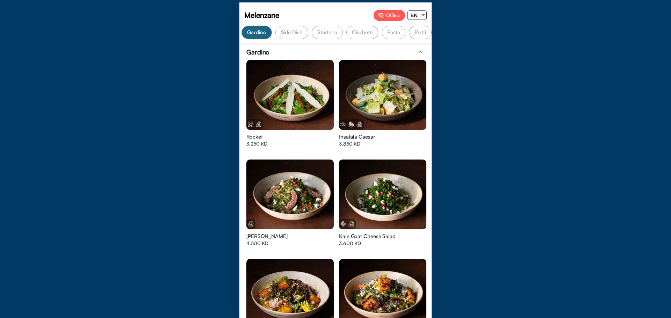 This screenshot has width=671, height=318. What do you see at coordinates (420, 33) in the screenshot?
I see `div: Piatti` at bounding box center [420, 33].